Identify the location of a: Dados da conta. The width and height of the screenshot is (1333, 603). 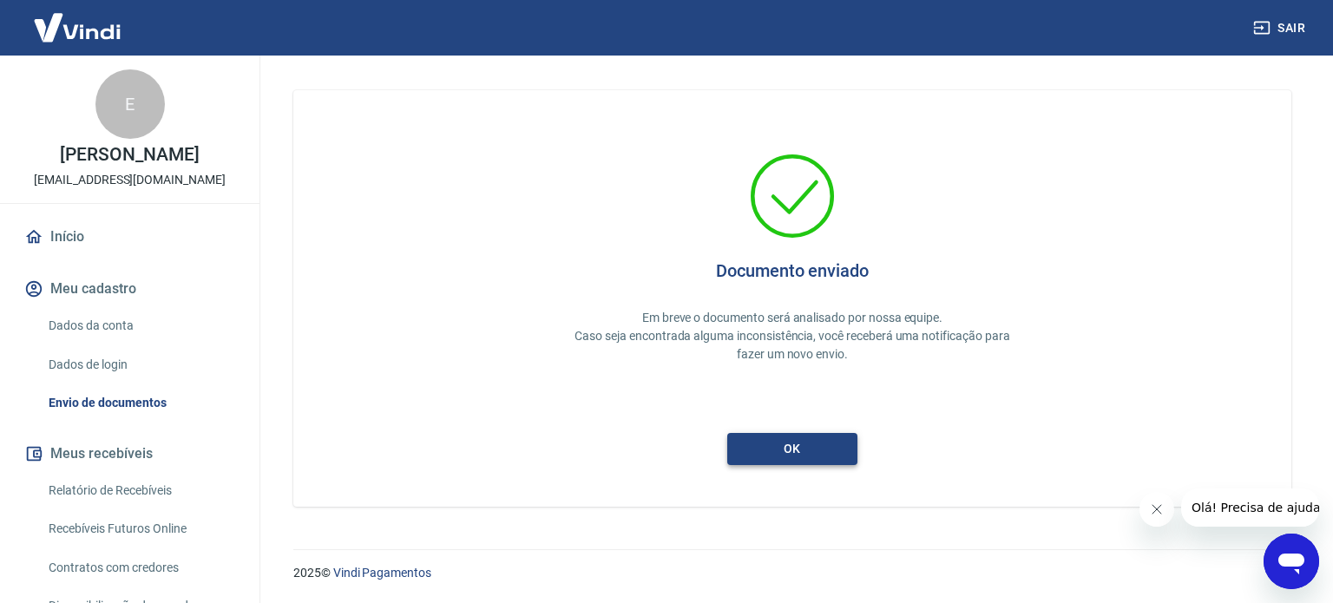
(140, 326).